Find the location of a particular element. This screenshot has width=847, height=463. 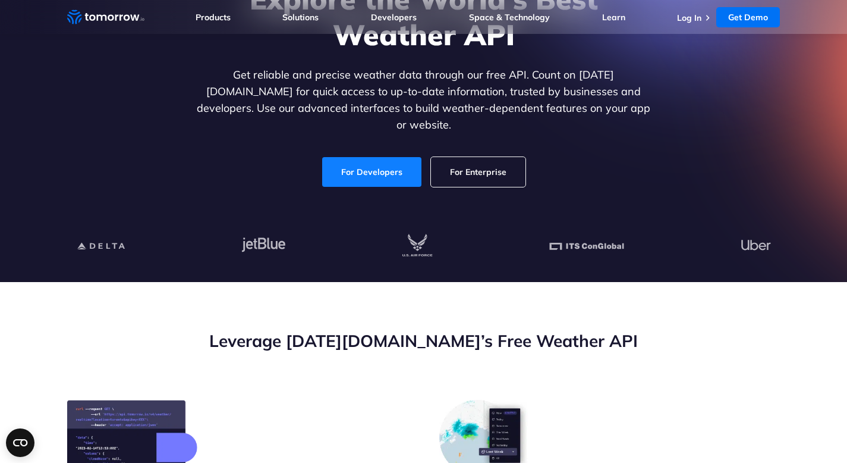

a: Space & Technology is located at coordinates (510, 17).